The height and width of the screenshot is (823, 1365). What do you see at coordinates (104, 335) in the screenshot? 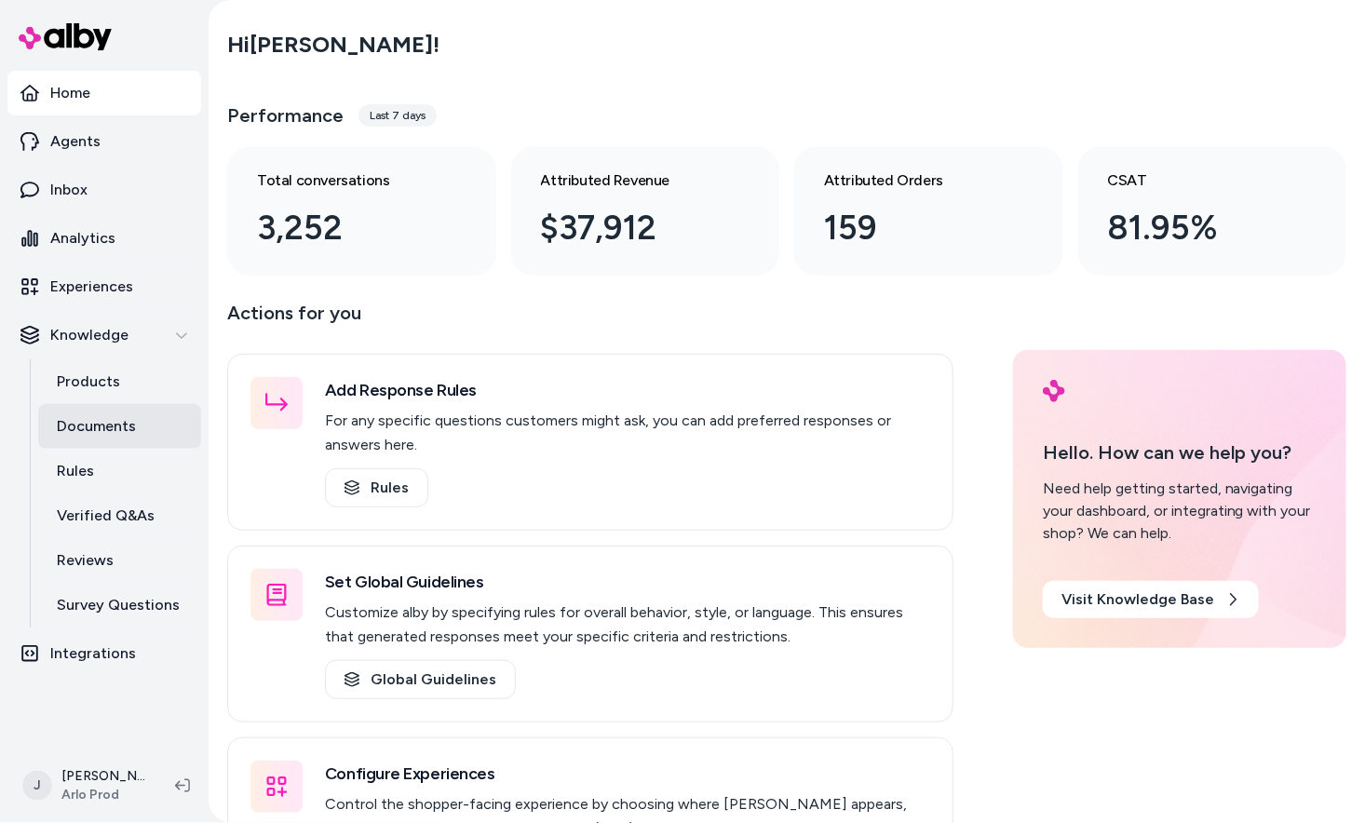
I see `button: Knowledge` at bounding box center [104, 335].